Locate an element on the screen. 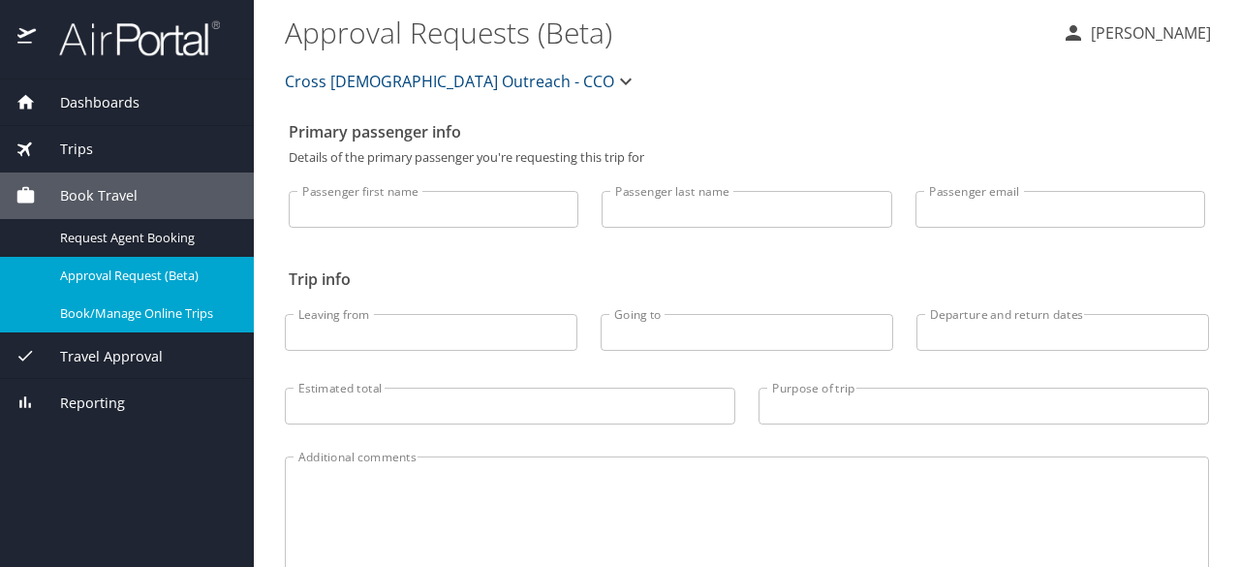 The width and height of the screenshot is (1240, 567). img: airportal-logo.png is located at coordinates (129, 38).